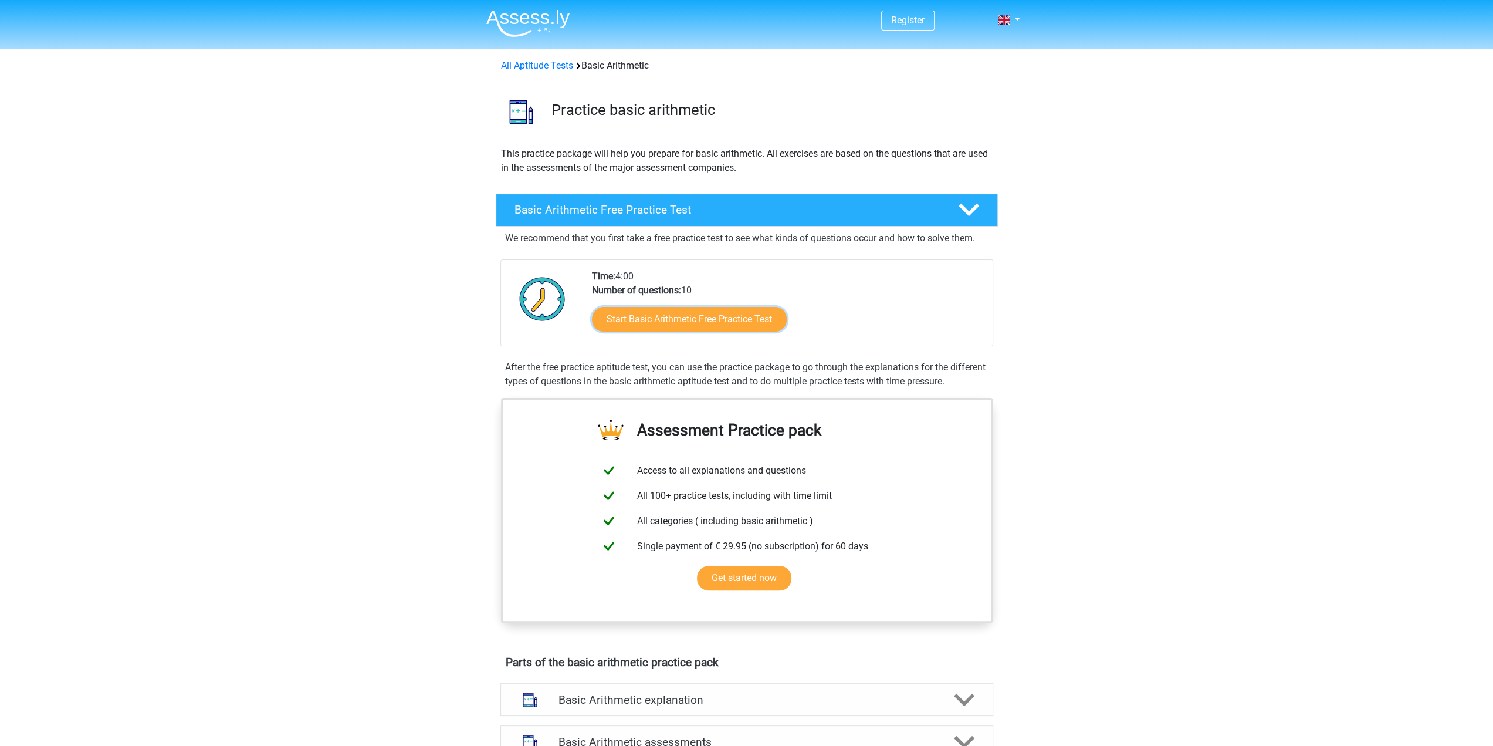 Image resolution: width=1493 pixels, height=746 pixels. I want to click on div: 4:00 10, so click(787, 307).